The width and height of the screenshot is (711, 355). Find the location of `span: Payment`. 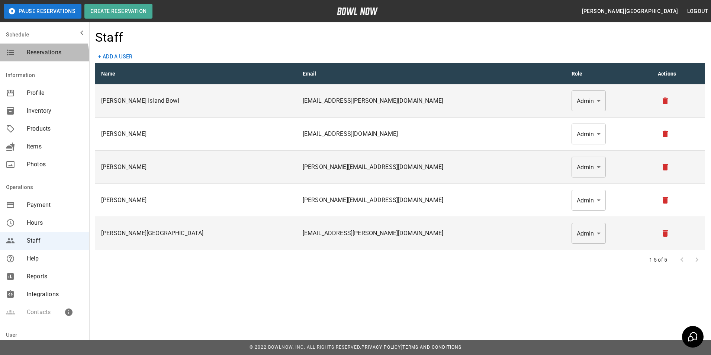

span: Payment is located at coordinates (55, 205).